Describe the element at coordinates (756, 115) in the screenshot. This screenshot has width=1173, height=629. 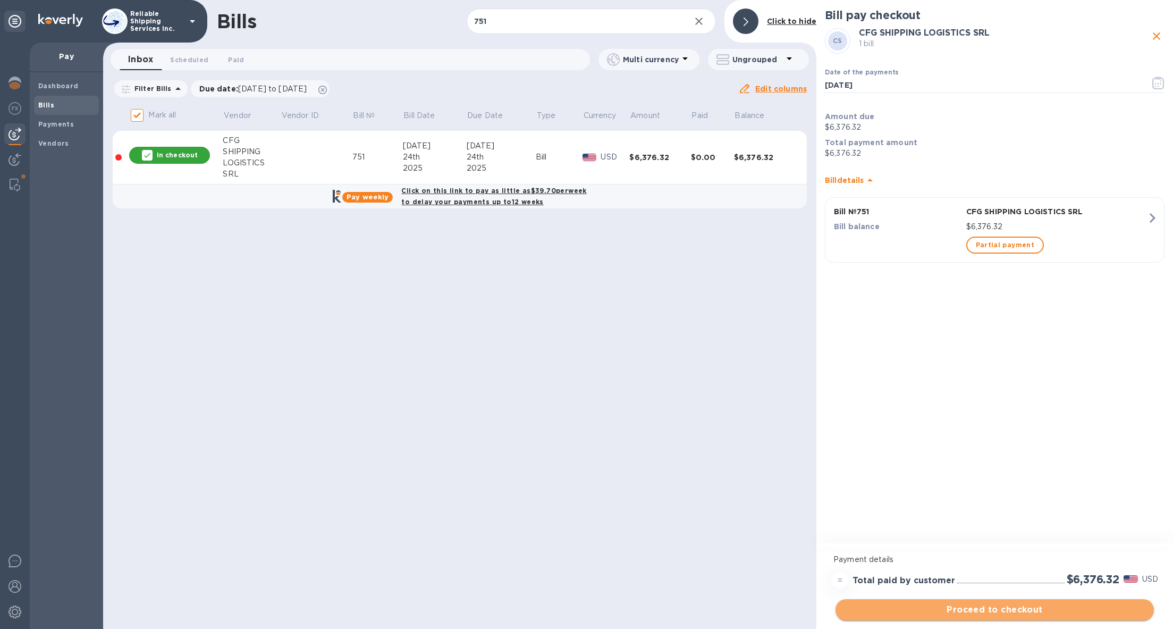
I see `span: Balance` at that location.